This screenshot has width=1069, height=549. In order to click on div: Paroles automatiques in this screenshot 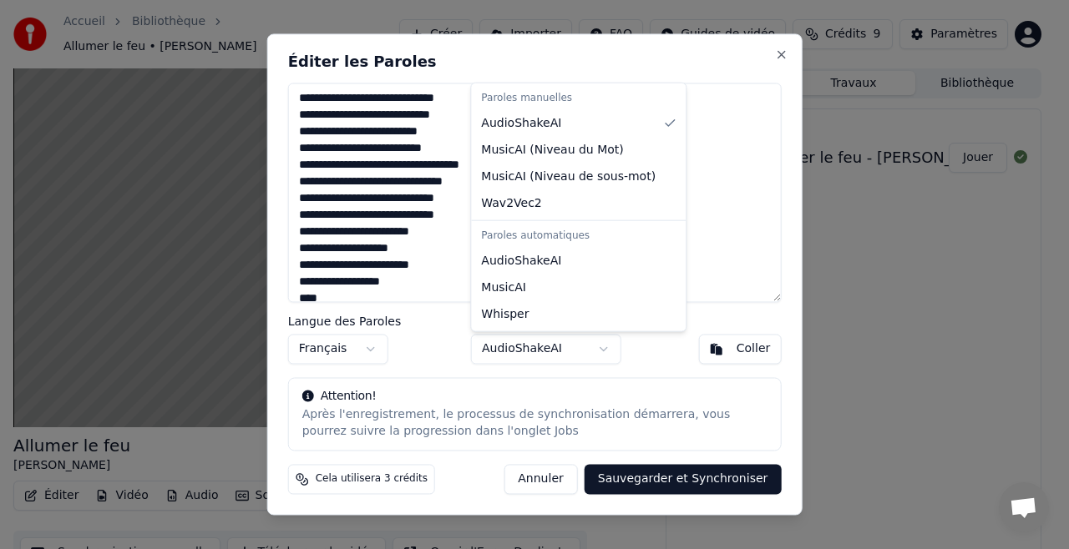, I will do `click(578, 236)`.